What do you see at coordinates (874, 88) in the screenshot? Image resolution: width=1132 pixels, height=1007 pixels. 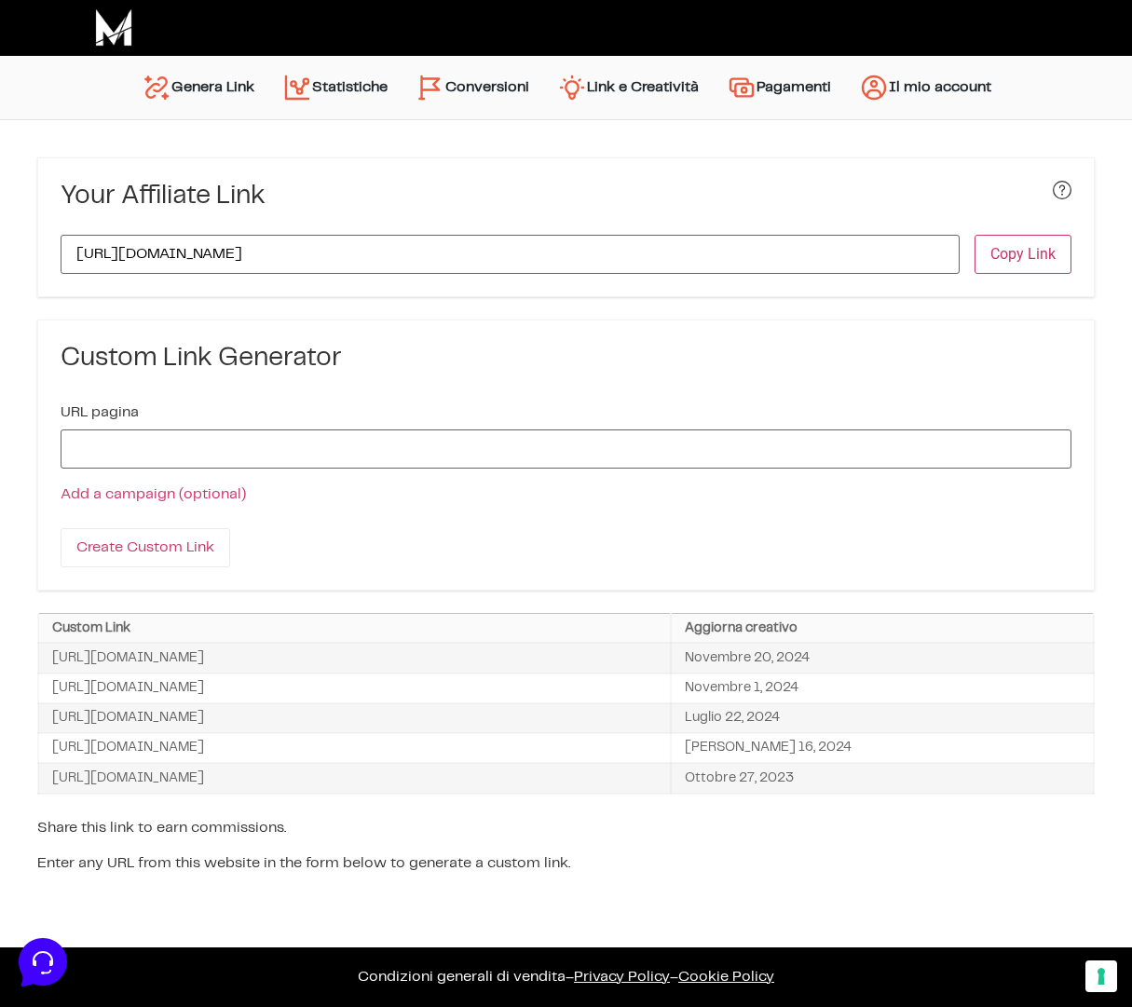 I see `img: account.svg` at bounding box center [874, 88].